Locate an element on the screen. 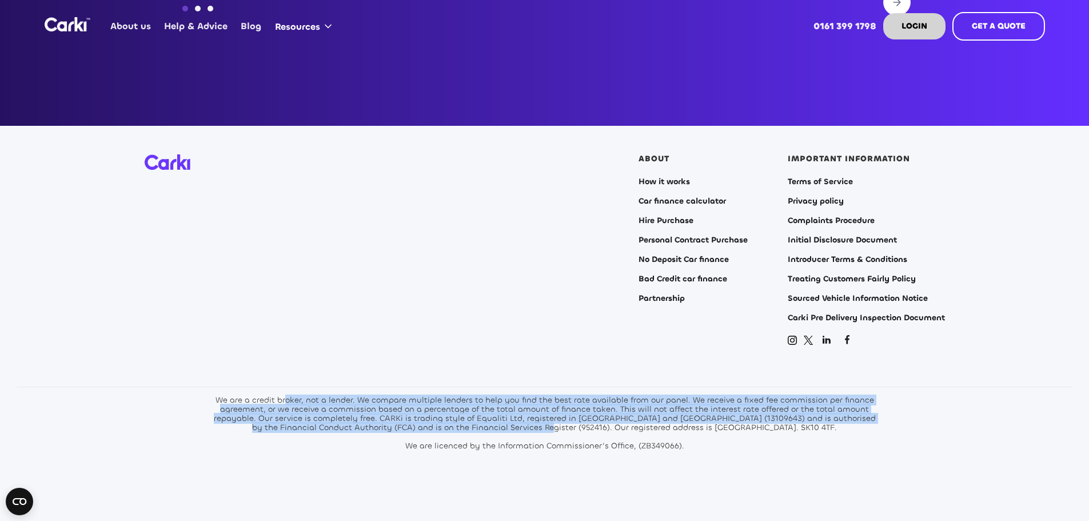 Image resolution: width=1089 pixels, height=521 pixels. a: Car finance calculator is located at coordinates (682, 201).